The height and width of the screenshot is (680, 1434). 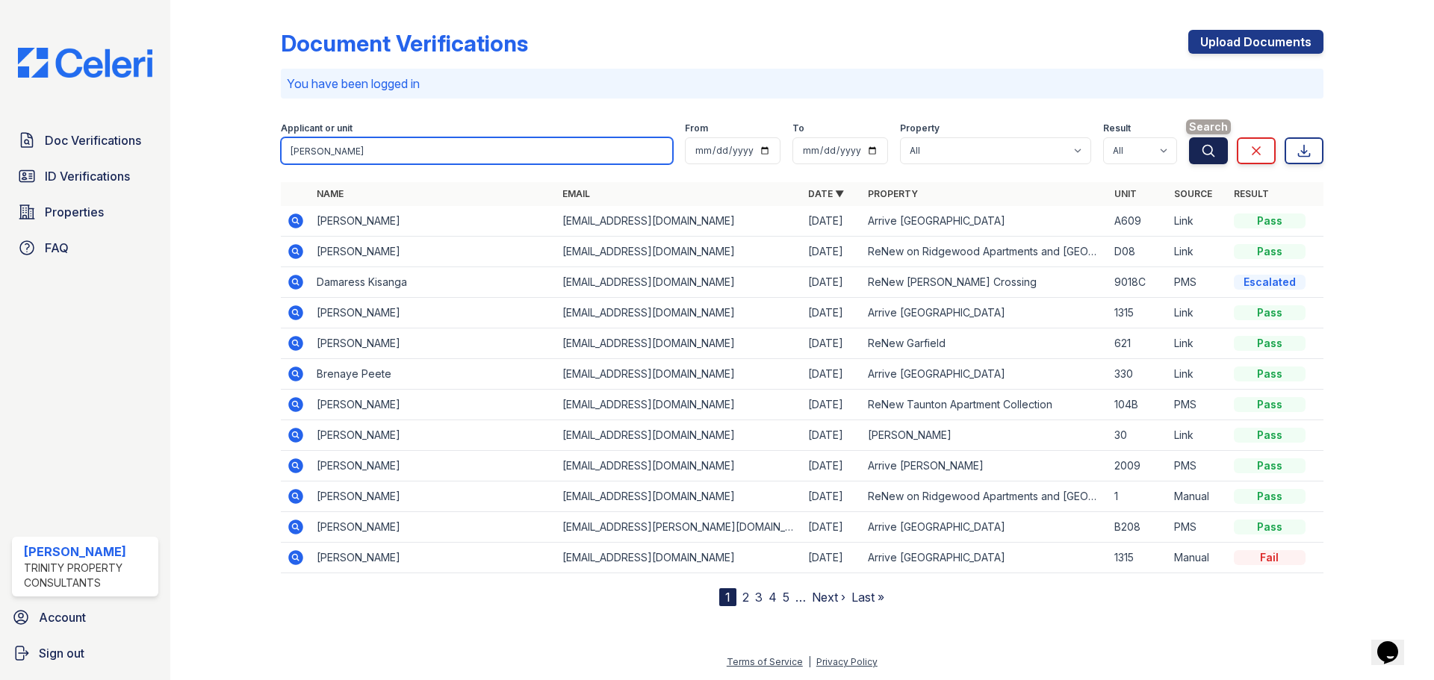 I want to click on td: ReNew Garfield, so click(x=984, y=344).